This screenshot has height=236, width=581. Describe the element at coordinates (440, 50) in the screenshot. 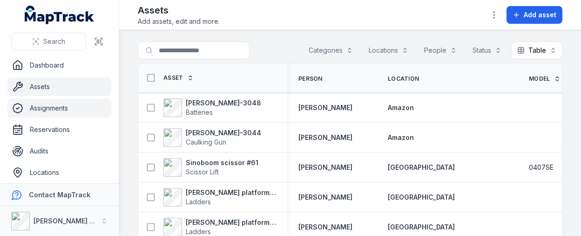

I see `button: People` at that location.